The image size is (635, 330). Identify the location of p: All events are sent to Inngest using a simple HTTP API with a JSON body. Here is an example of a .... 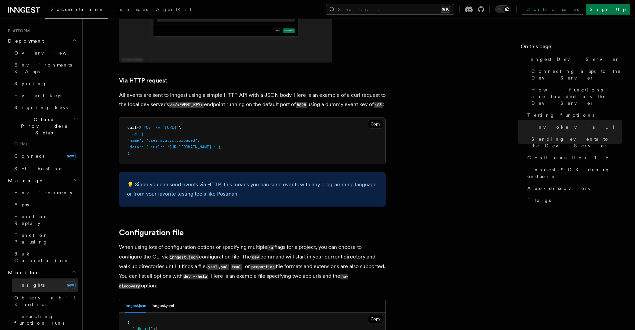
(252, 100).